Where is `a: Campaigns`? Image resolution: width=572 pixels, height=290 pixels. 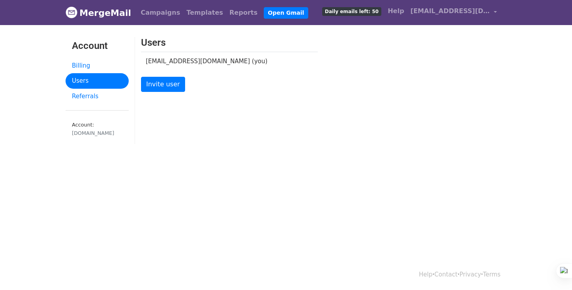
a: Campaigns is located at coordinates (160, 13).